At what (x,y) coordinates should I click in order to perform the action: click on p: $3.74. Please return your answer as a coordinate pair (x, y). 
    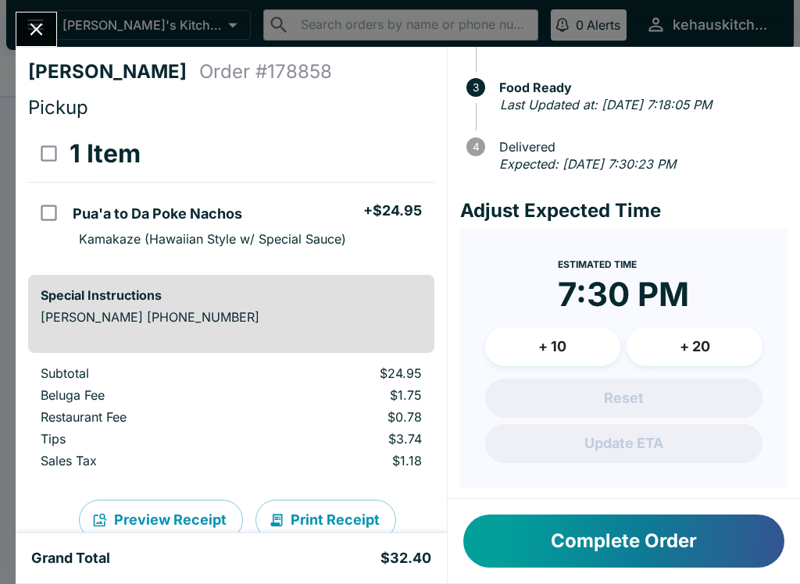
    Looking at the image, I should click on (345, 439).